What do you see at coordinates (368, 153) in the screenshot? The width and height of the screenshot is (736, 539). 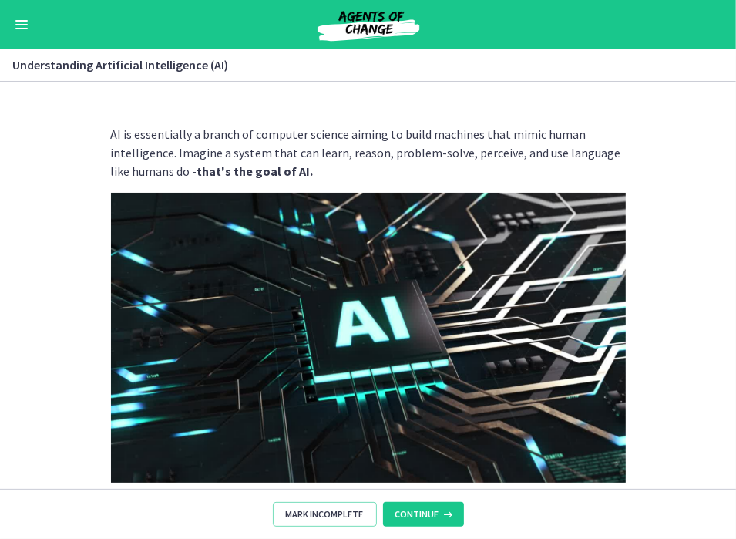 I see `p: AI is essentially a branch of computer science aiming to build machines that mimic human intellig...` at bounding box center [368, 153].